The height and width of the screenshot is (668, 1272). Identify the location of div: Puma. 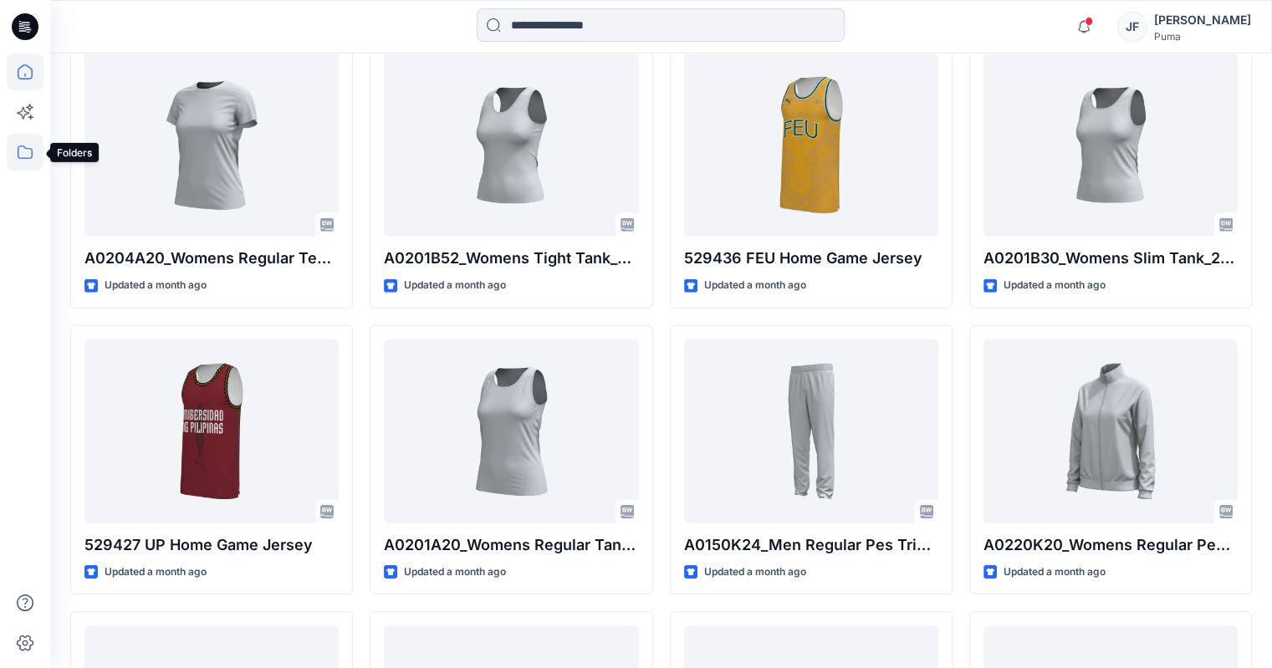
(1203, 36).